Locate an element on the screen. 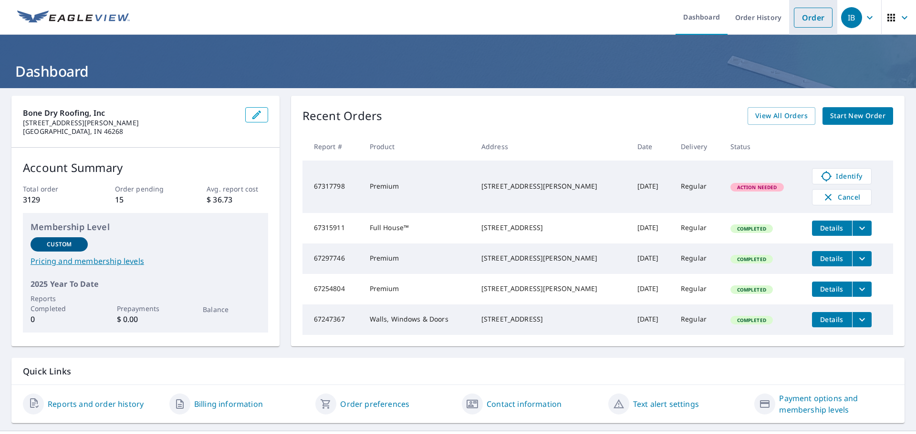  p: Balance is located at coordinates (231, 310).